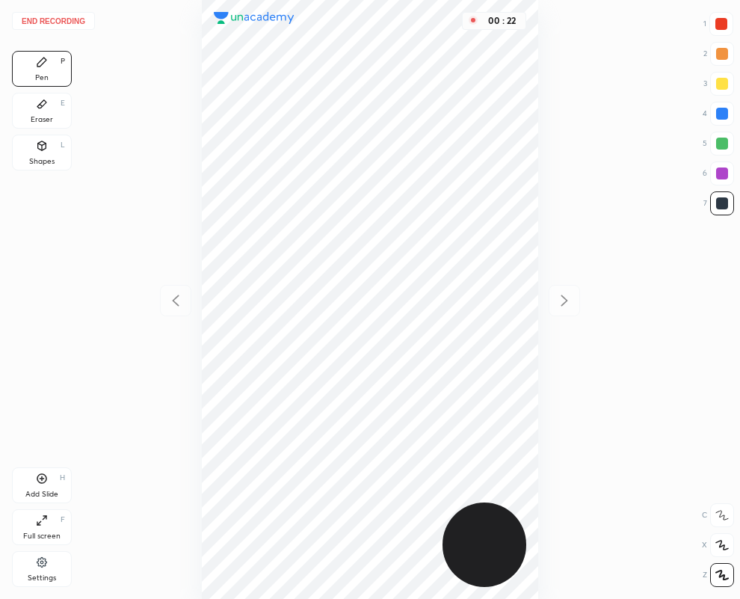 The image size is (740, 599). What do you see at coordinates (719, 84) in the screenshot?
I see `div: 3` at bounding box center [719, 84].